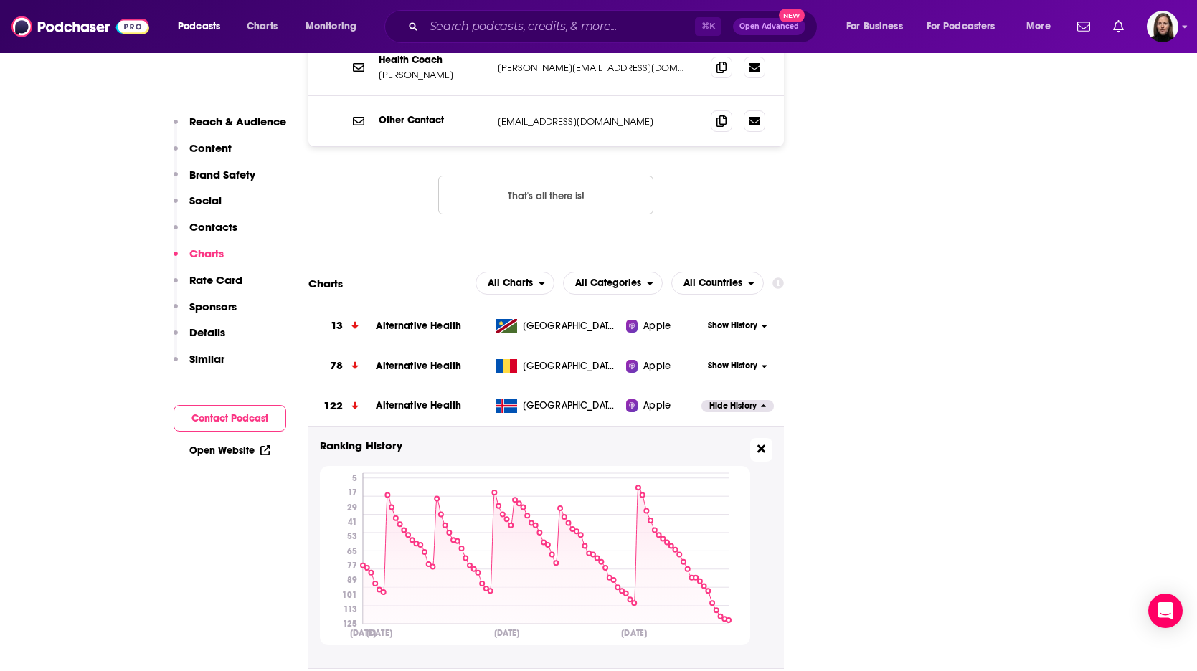  I want to click on button: Rate Card, so click(208, 286).